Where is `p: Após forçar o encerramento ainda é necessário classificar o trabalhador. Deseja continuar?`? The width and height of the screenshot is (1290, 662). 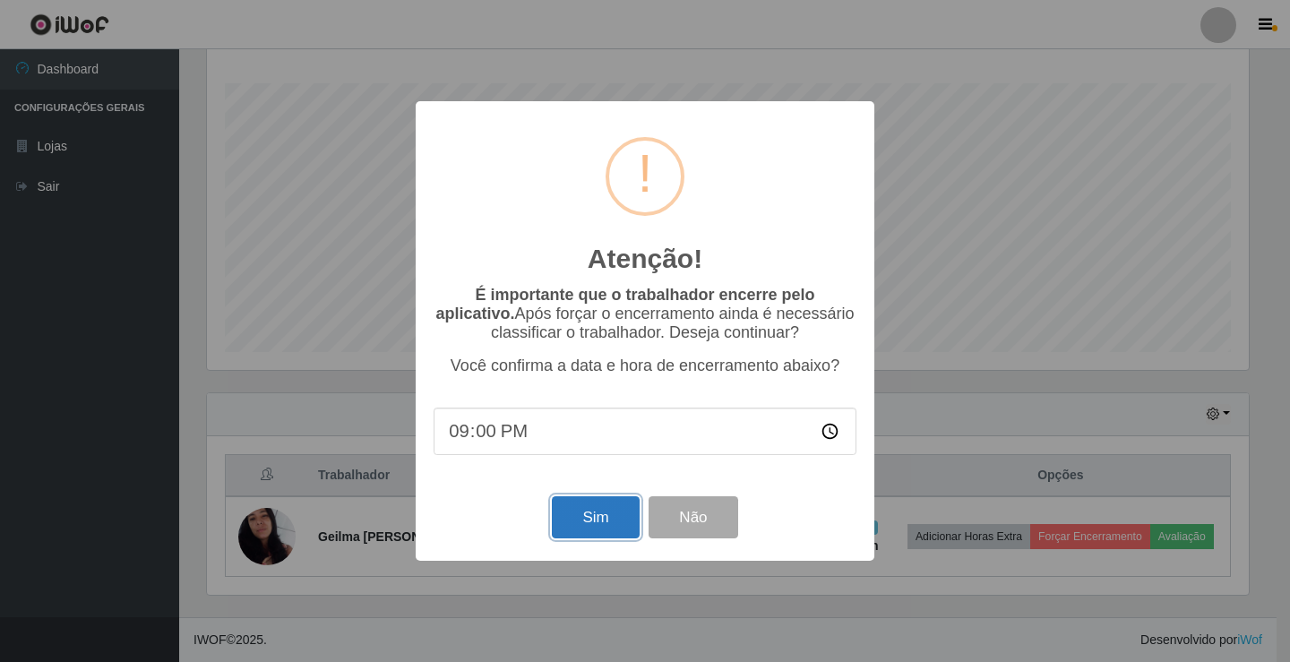 p: Após forçar o encerramento ainda é necessário classificar o trabalhador. Deseja continuar? is located at coordinates (645, 314).